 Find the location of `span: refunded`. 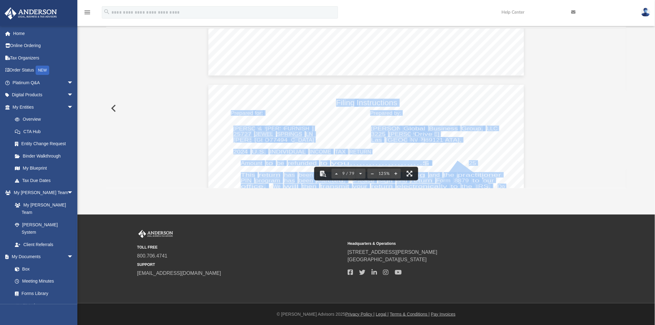

span: refunded is located at coordinates (303, 163).